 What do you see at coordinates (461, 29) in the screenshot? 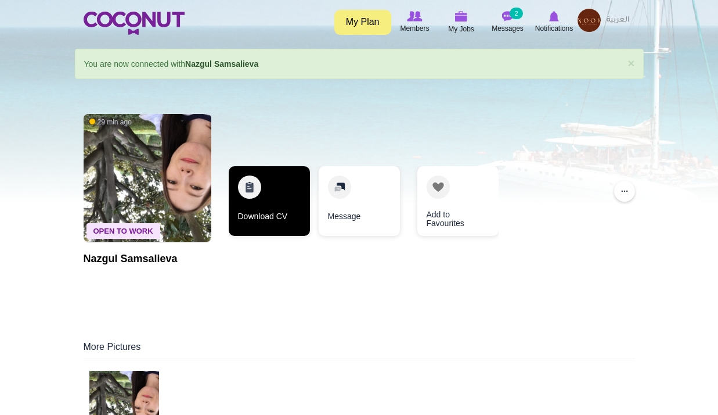
I see `span: My Jobs` at bounding box center [461, 29].